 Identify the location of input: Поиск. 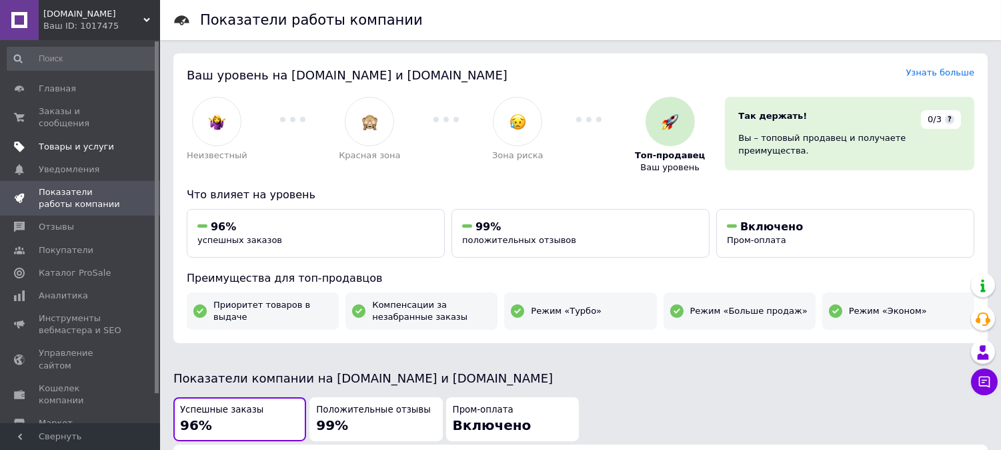
(82, 59).